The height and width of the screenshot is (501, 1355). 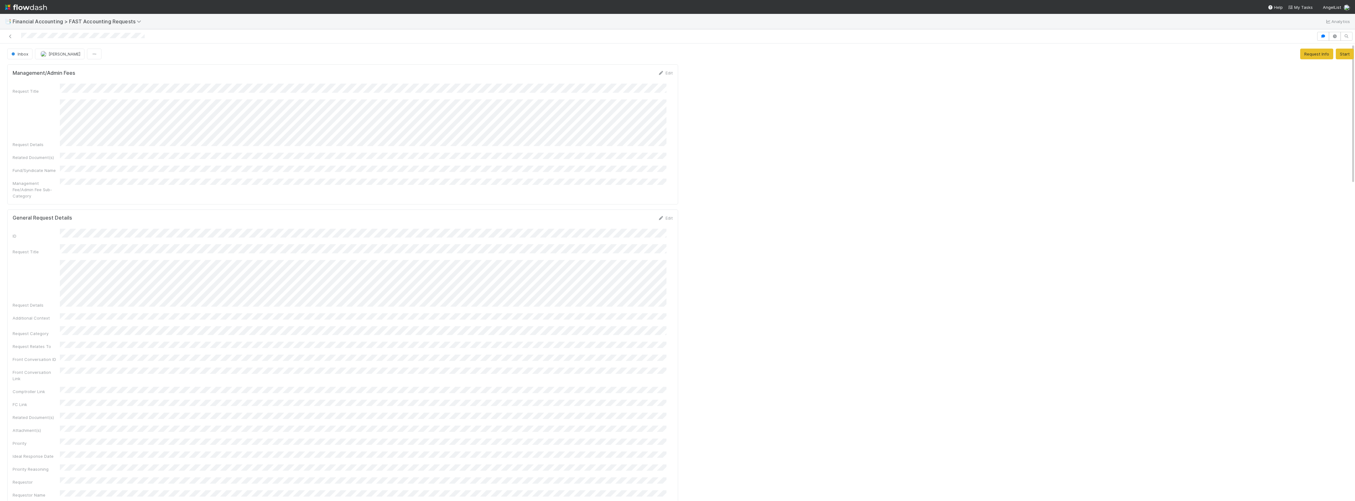 What do you see at coordinates (36, 482) in the screenshot?
I see `div: Requestor` at bounding box center [36, 482].